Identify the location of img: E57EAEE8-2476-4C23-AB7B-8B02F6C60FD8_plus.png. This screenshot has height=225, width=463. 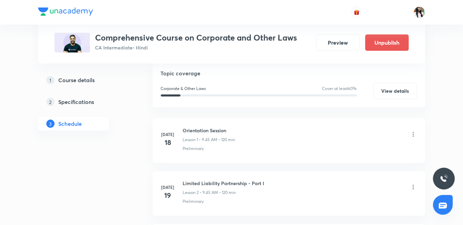
(72, 43).